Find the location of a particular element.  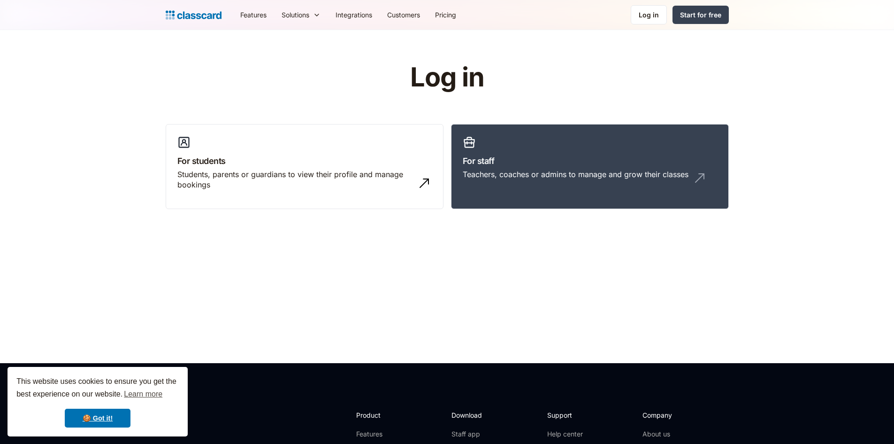

a: Log in is located at coordinates (649, 15).